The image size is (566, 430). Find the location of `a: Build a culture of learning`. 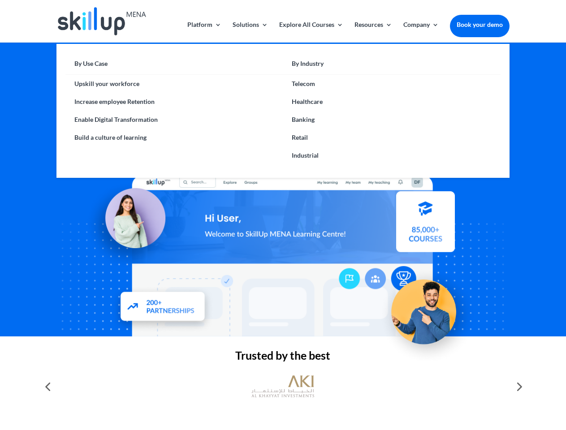

a: Build a culture of learning is located at coordinates (174, 138).